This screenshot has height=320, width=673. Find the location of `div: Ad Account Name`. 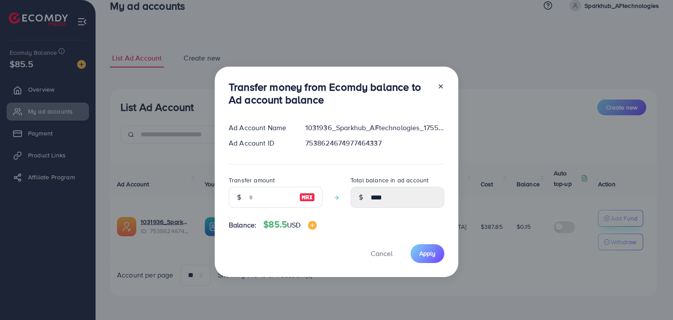

div: Ad Account Name is located at coordinates (260, 127).